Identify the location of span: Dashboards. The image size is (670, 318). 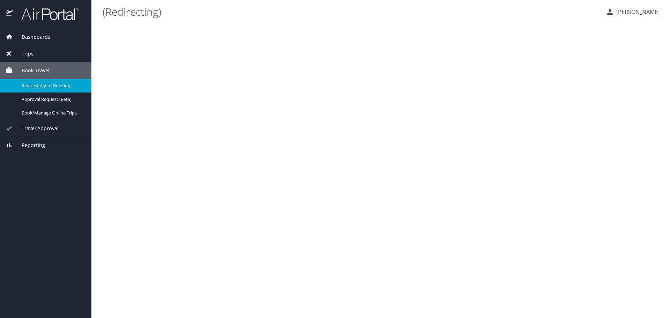
(31, 37).